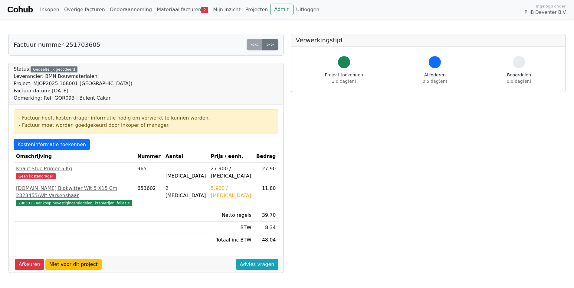 The image size is (574, 288). Describe the element at coordinates (231, 240) in the screenshot. I see `td: Totaal inc BTW` at that location.